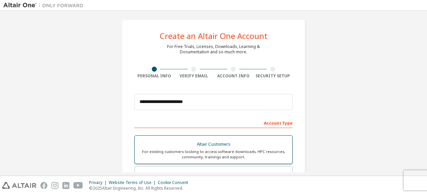  Describe the element at coordinates (213, 123) in the screenshot. I see `div: Account Type` at that location.